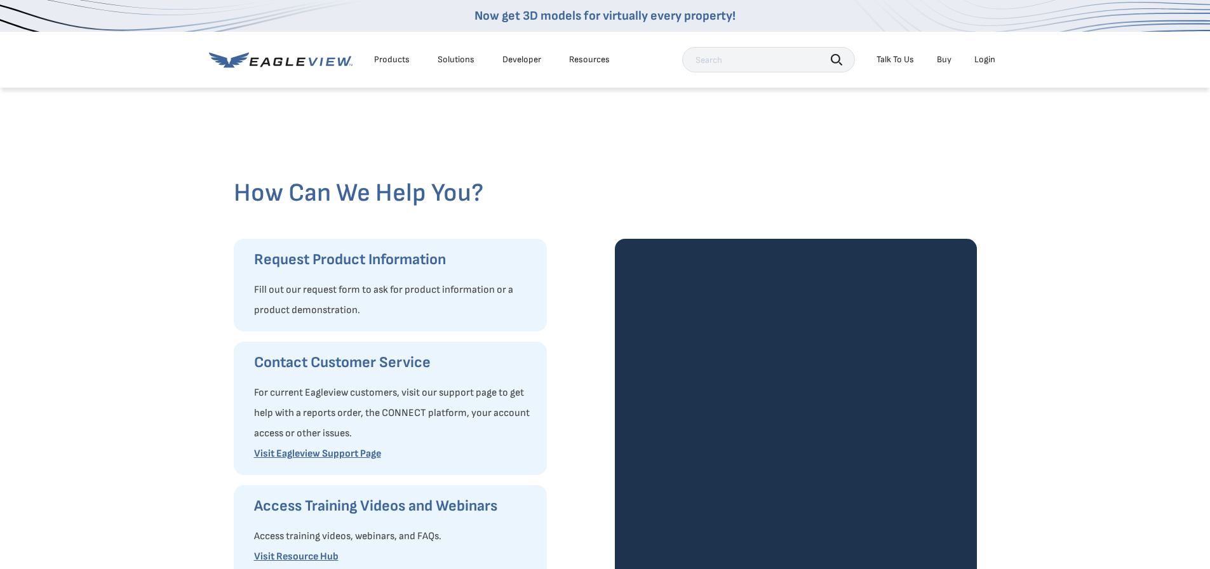  I want to click on h3: Contact Customer Service, so click(394, 363).